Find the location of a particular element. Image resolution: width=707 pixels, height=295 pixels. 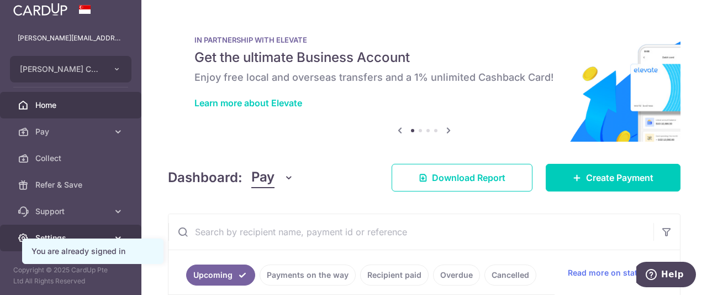

a: Cancelled is located at coordinates (511, 275).